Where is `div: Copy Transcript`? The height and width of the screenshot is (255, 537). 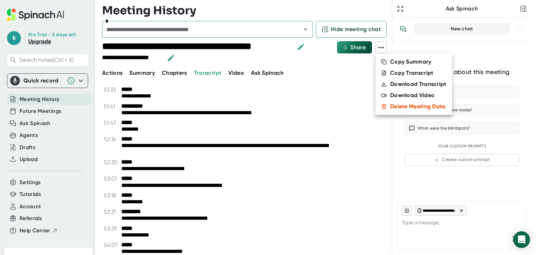
div: Copy Transcript is located at coordinates (412, 73).